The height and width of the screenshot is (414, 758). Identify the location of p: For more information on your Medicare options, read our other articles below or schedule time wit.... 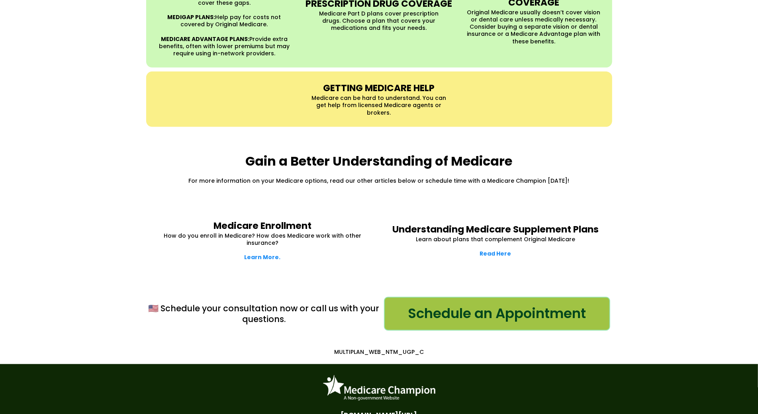
(379, 181).